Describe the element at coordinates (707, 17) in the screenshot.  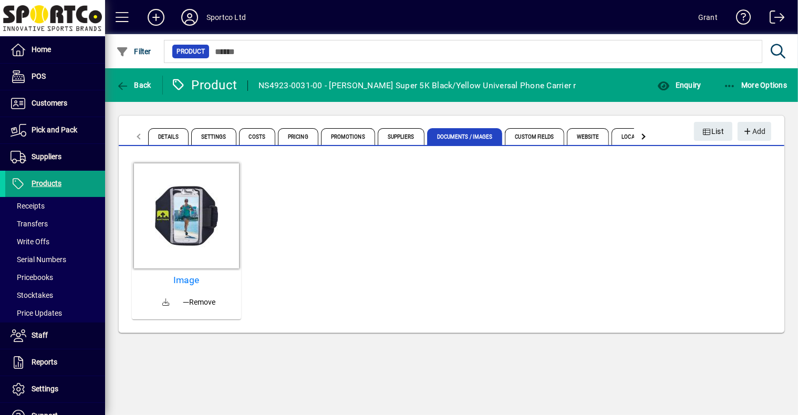
I see `div: Grant` at that location.